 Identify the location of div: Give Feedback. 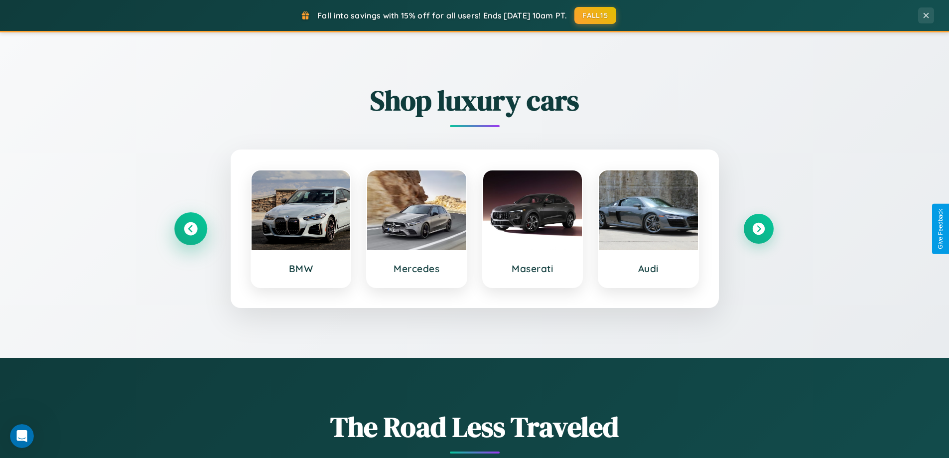
(940, 229).